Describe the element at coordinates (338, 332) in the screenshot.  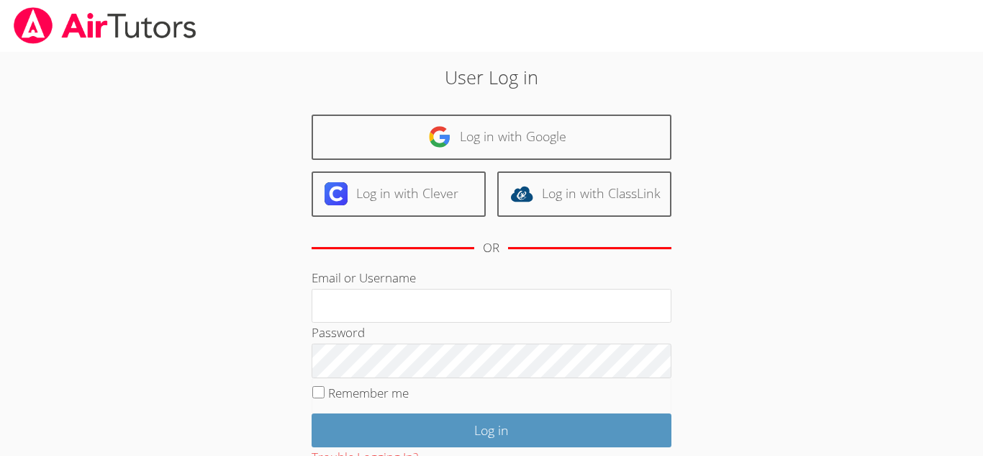
I see `label: Password` at that location.